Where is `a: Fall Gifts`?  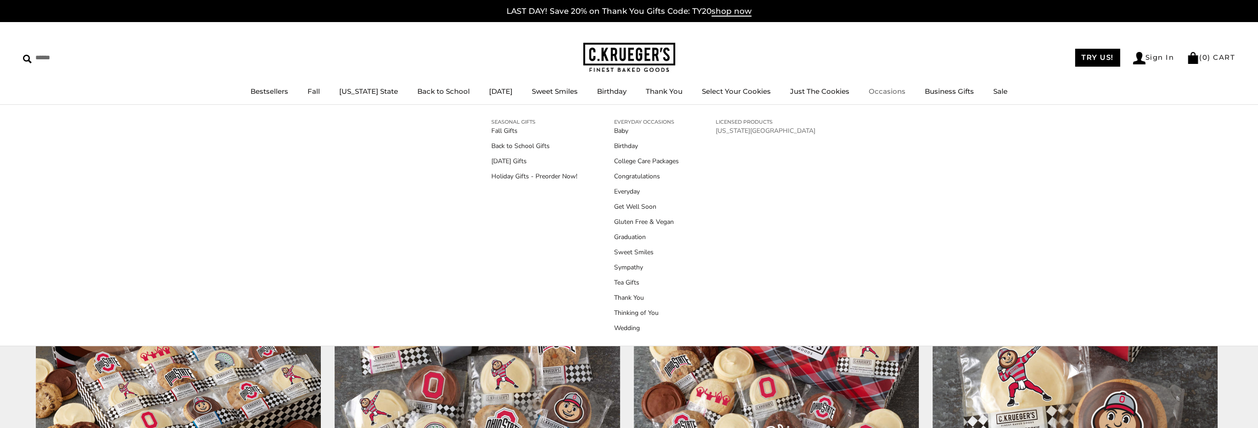
a: Fall Gifts is located at coordinates (534, 131).